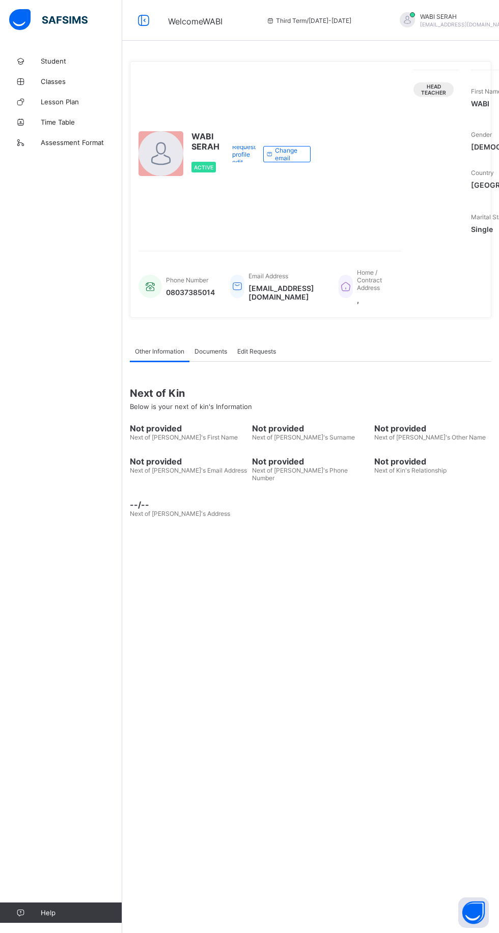  I want to click on img: safsims, so click(48, 20).